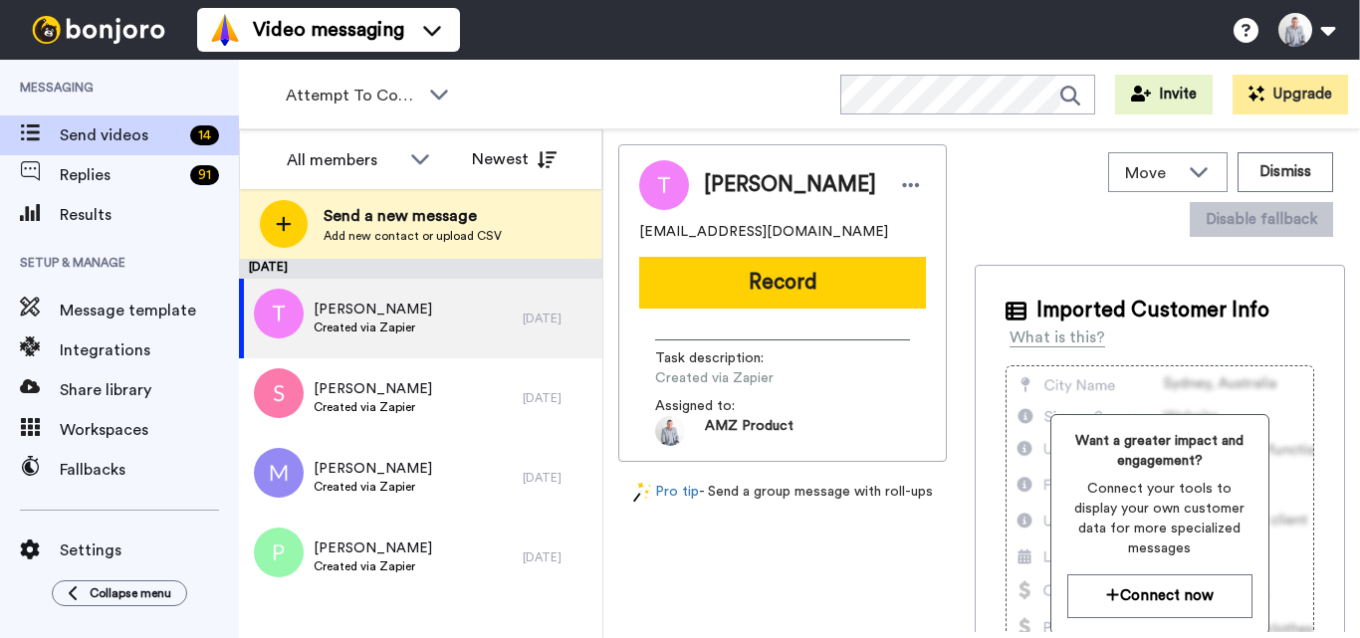  I want to click on button: Newest, so click(514, 159).